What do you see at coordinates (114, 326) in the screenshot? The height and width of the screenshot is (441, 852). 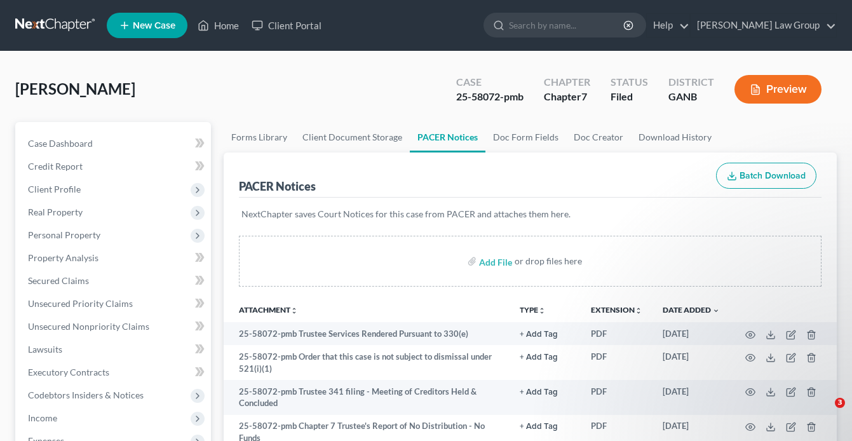 I see `a: Unsecured Nonpriority Claims` at bounding box center [114, 326].